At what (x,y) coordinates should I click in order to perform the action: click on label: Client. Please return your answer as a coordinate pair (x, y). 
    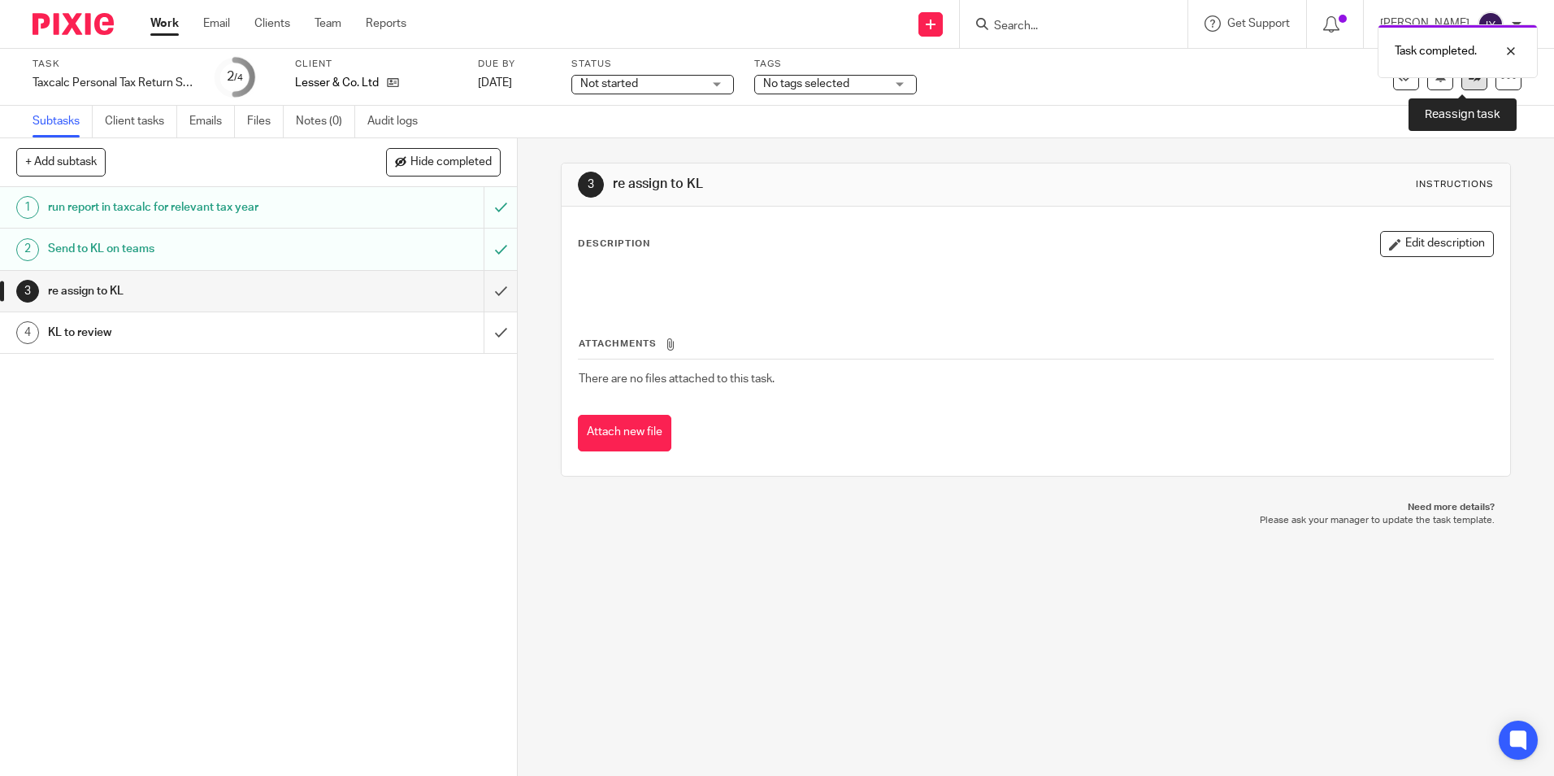
    Looking at the image, I should click on (376, 64).